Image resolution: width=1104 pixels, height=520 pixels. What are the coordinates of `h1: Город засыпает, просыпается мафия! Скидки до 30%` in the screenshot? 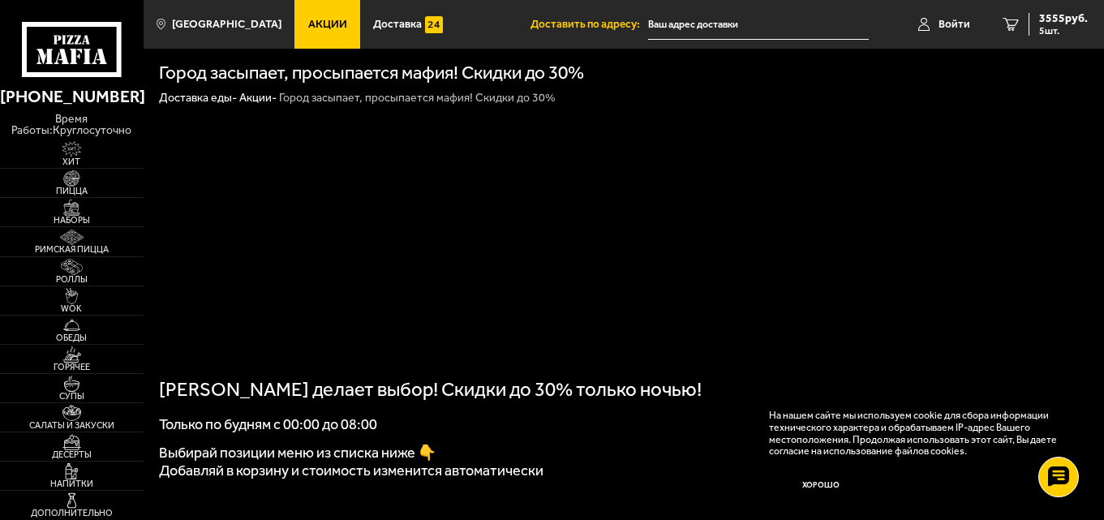 It's located at (371, 73).